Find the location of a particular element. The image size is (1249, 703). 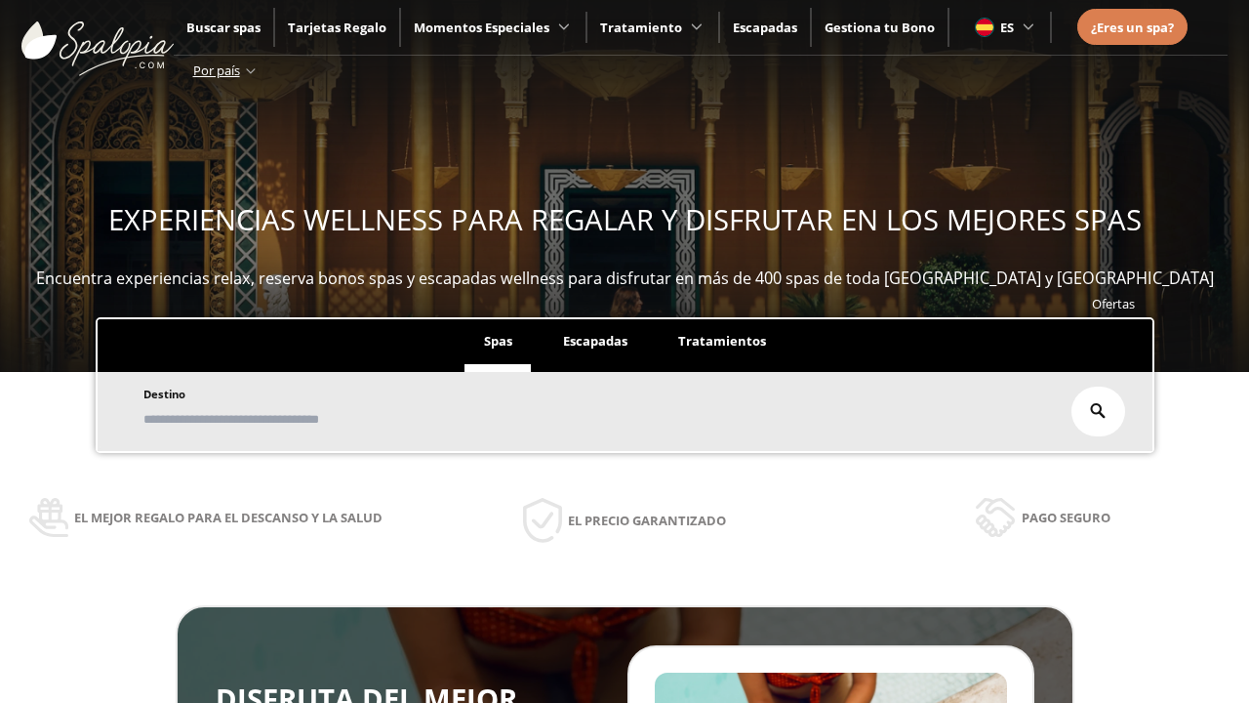

a: ¿Eres un spa? is located at coordinates (1132, 27).